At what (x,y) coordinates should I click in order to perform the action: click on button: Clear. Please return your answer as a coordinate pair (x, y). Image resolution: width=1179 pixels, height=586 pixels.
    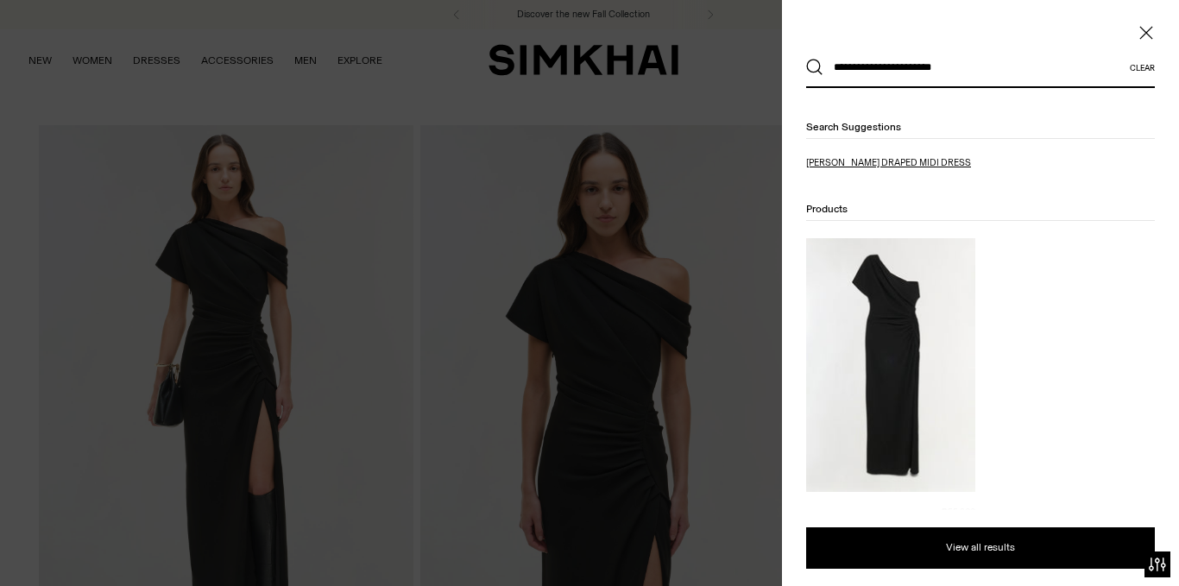
    Looking at the image, I should click on (1142, 67).